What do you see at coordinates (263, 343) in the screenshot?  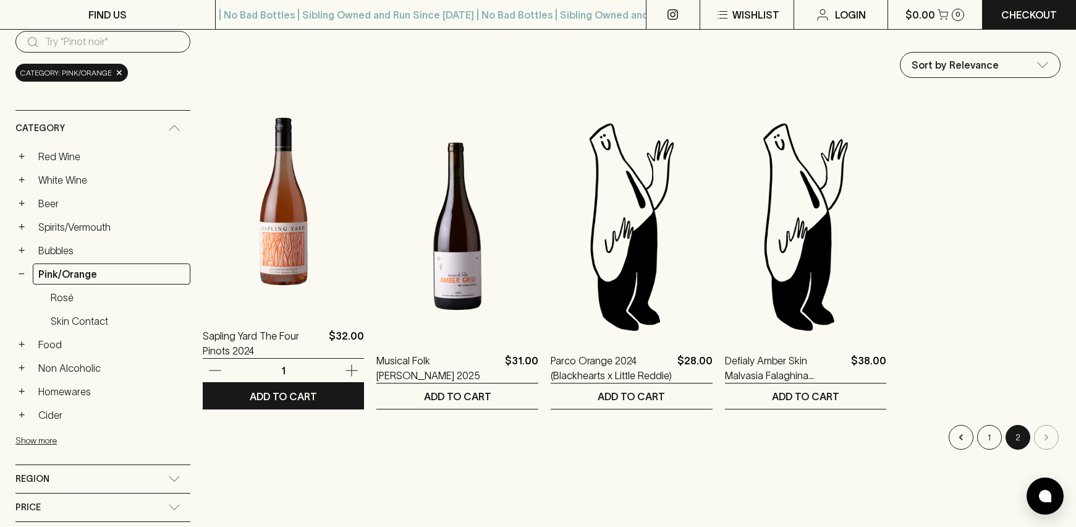 I see `p: Sapling Yard The Four Pinots 2024` at bounding box center [263, 343].